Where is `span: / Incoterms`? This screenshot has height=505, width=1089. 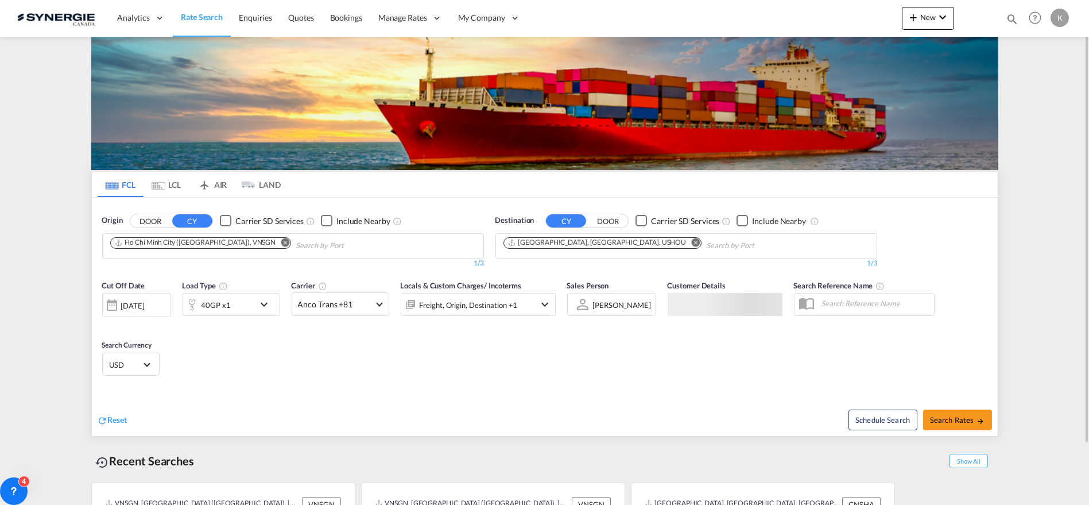
span: / Incoterms is located at coordinates (502, 285).